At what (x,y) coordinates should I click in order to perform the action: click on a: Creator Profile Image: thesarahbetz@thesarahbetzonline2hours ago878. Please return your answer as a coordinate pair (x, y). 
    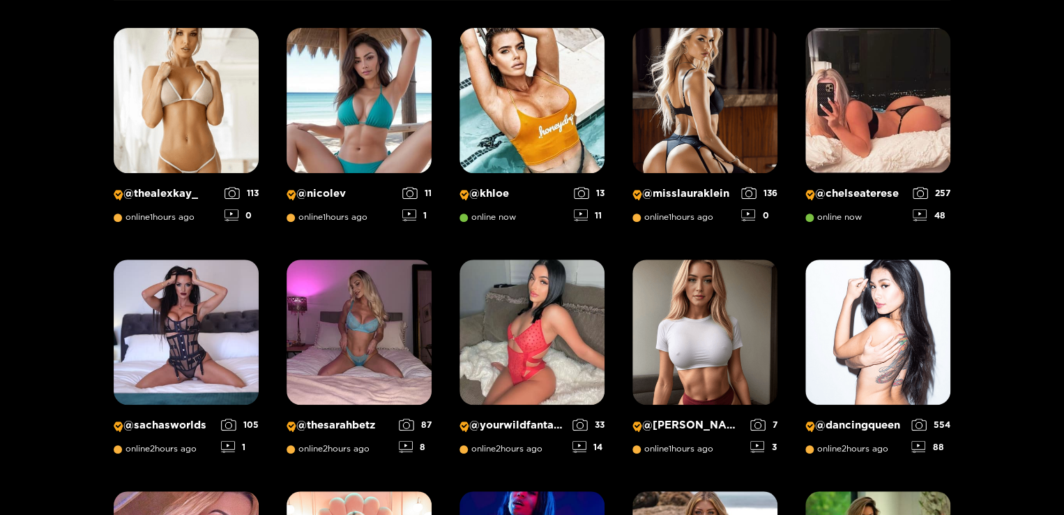
    Looking at the image, I should click on (359, 361).